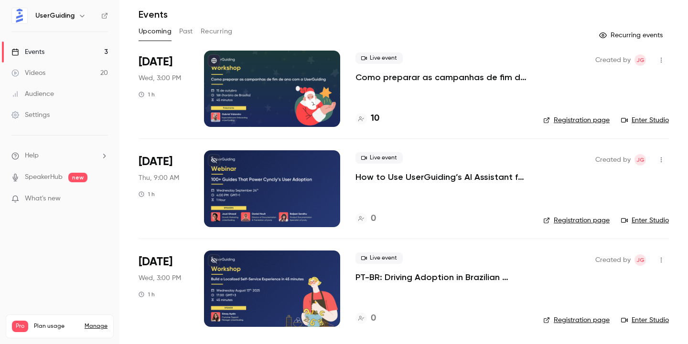  What do you see at coordinates (441, 177) in the screenshot?
I see `a: How to Use UserGuiding’s AI Assistant for Seamless Support and Adoption` at bounding box center [441, 177].